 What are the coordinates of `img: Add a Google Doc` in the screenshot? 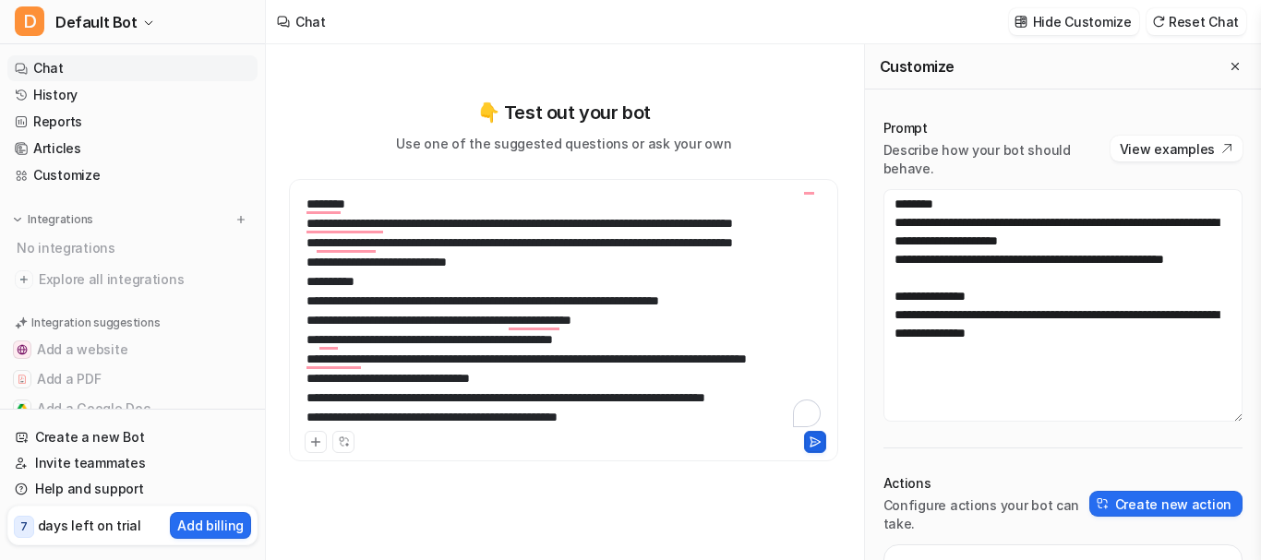 It's located at (22, 409).